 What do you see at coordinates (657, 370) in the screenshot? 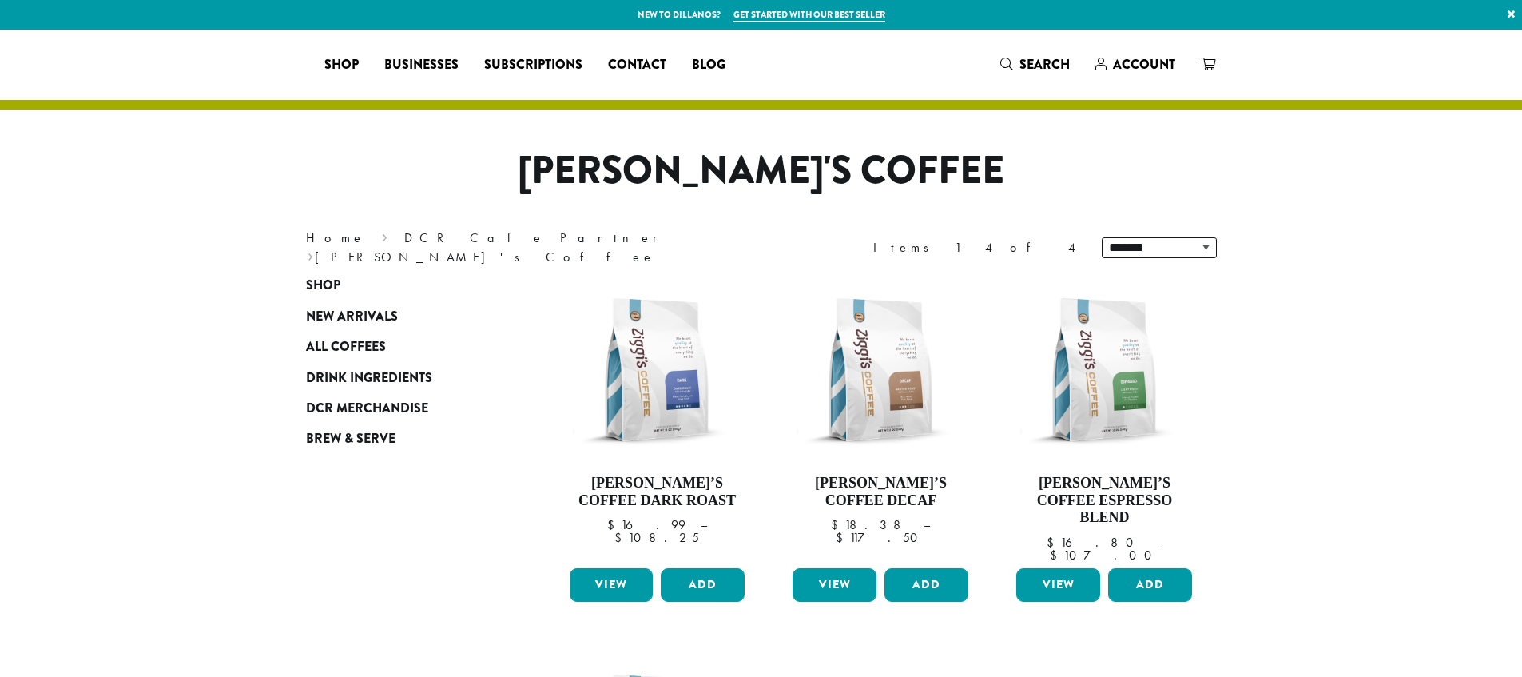
I see `img: Ziggis-Dark-Blend-12-oz.png` at bounding box center [657, 370].